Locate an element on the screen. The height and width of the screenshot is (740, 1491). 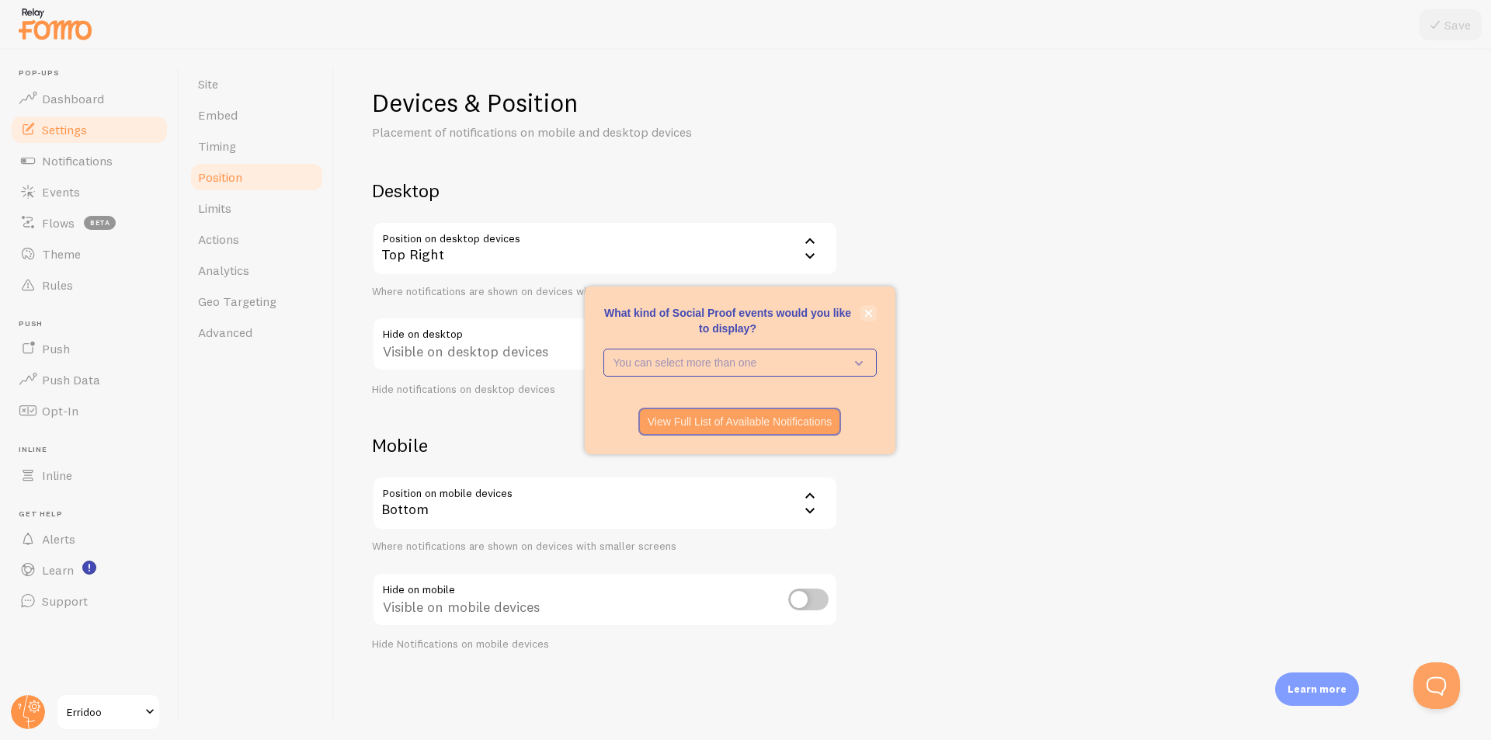
a: Rules is located at coordinates (89, 285).